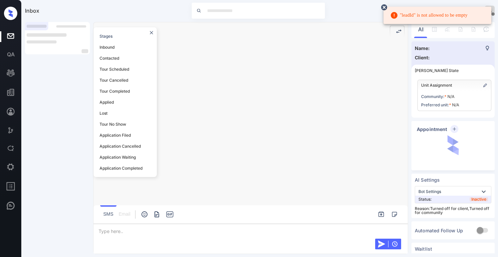  I want to click on div: Tour Completed, so click(115, 91).